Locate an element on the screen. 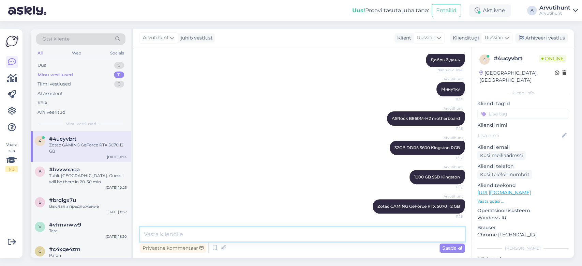 This screenshot has height=266, width=582. p: Brauser is located at coordinates (522, 228).